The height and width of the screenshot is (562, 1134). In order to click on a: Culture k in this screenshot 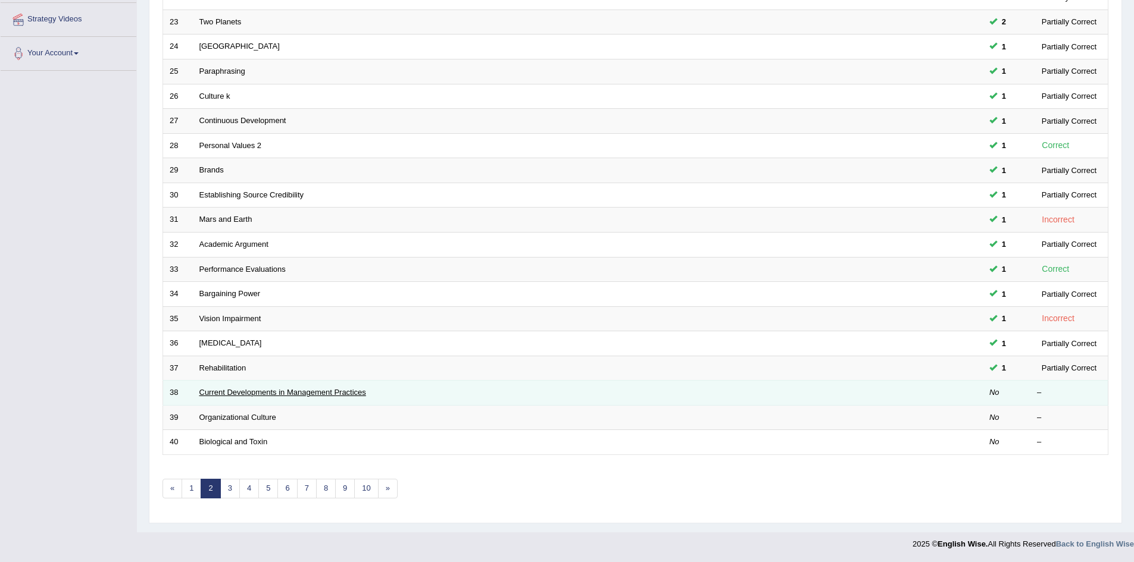, I will do `click(215, 96)`.